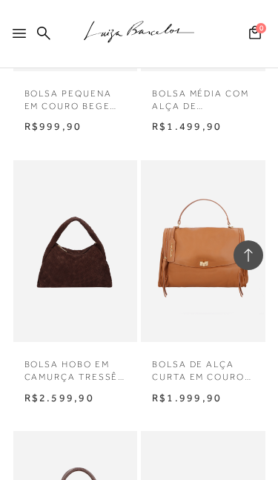  Describe the element at coordinates (203, 366) in the screenshot. I see `a: BOLSA DE ALÇA CURTA EM COURO CARAMELO GRANDE` at that location.